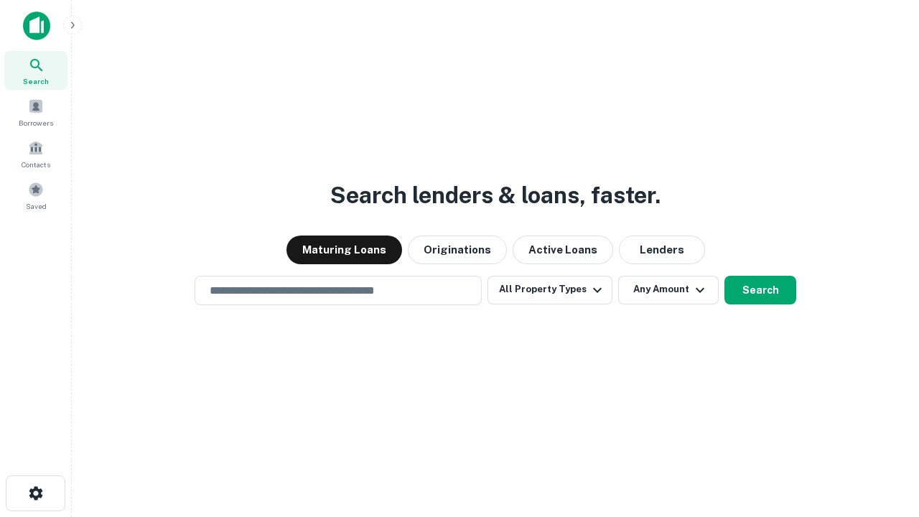 The width and height of the screenshot is (919, 517). What do you see at coordinates (458, 250) in the screenshot?
I see `button: Originations` at bounding box center [458, 250].